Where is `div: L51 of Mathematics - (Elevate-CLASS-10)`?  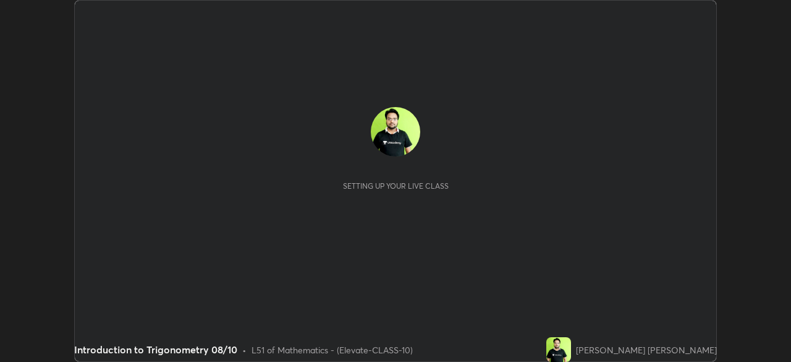 div: L51 of Mathematics - (Elevate-CLASS-10) is located at coordinates (332, 349).